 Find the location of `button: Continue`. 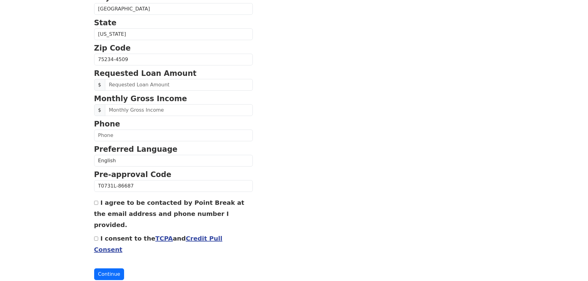

button: Continue is located at coordinates (109, 274).